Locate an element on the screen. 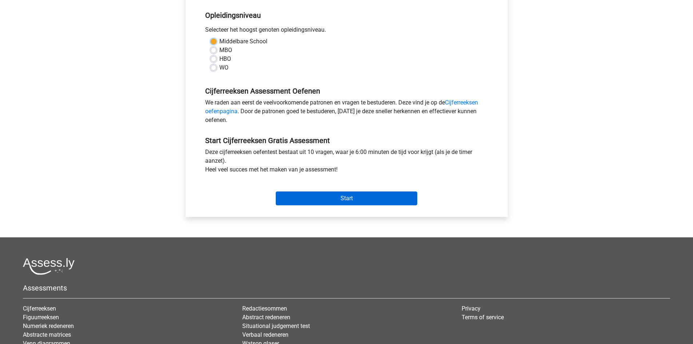  div: Selecteer het hoogst genoten opleidingsniveau. is located at coordinates (347, 31).